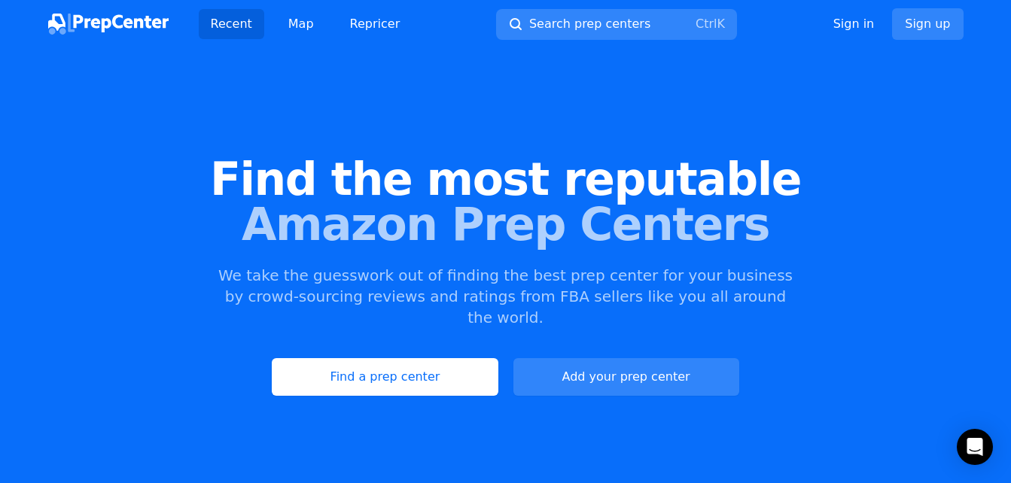 This screenshot has width=1011, height=483. What do you see at coordinates (231, 24) in the screenshot?
I see `a: Recent` at bounding box center [231, 24].